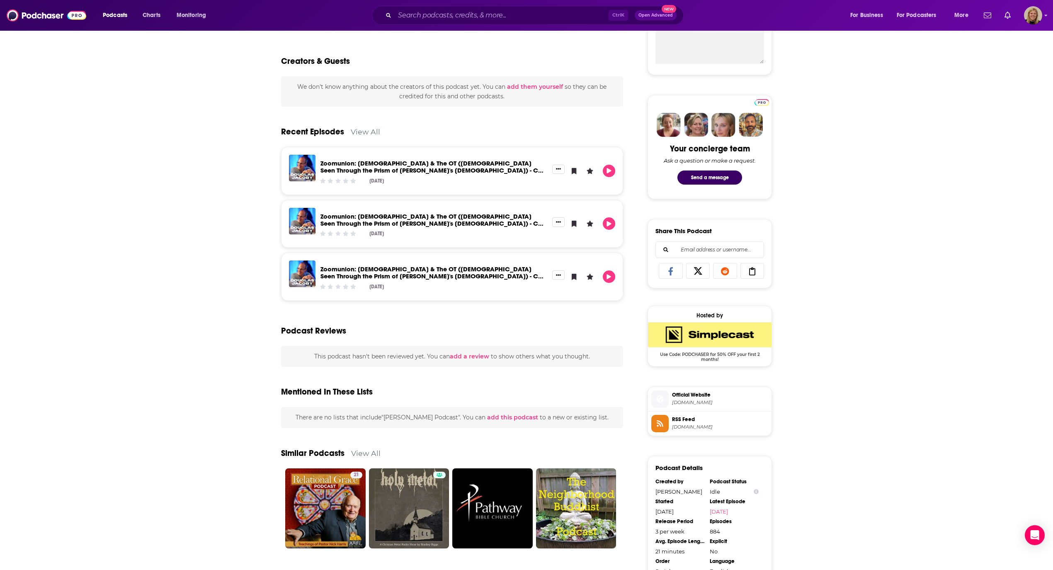 The width and height of the screenshot is (1053, 570). What do you see at coordinates (710, 177) in the screenshot?
I see `button: Send a message` at bounding box center [710, 177].